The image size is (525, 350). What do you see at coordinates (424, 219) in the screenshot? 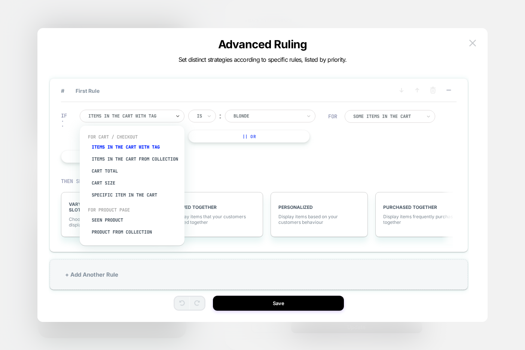
I see `span: Display items frequently purchased together` at bounding box center [424, 219].